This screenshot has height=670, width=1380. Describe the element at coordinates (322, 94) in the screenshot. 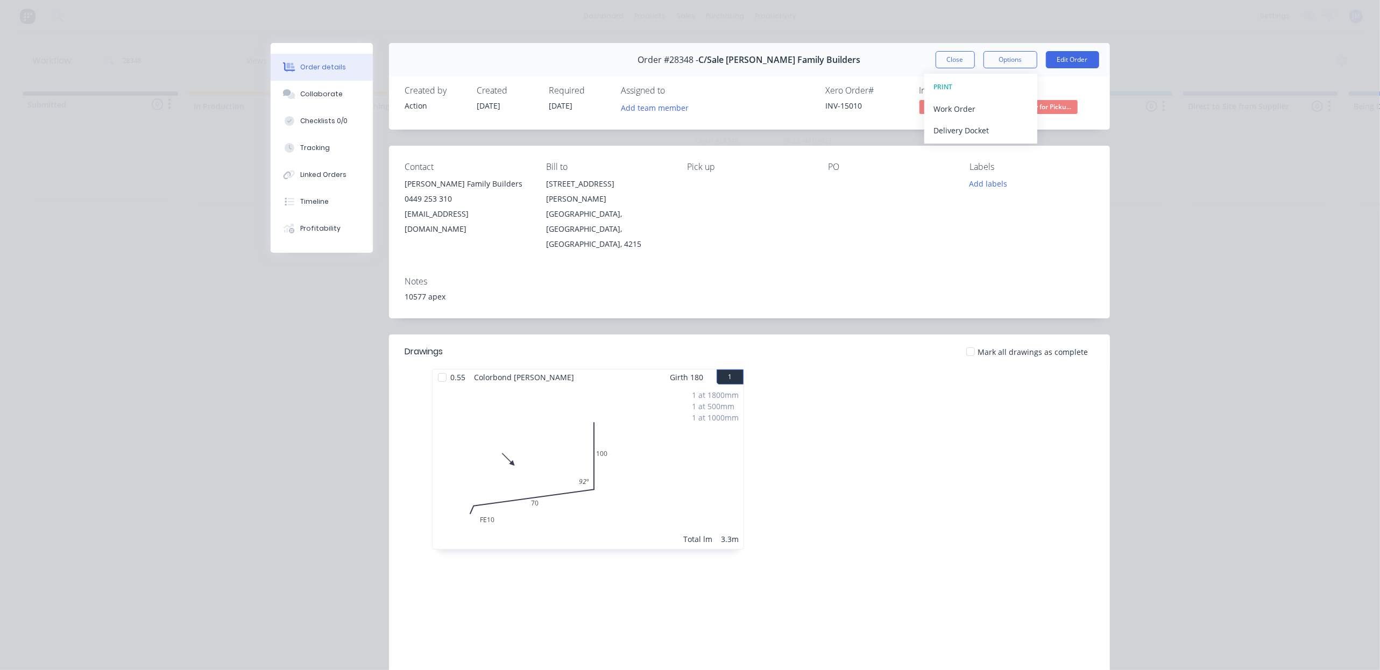

I see `button: Collaborate` at that location.